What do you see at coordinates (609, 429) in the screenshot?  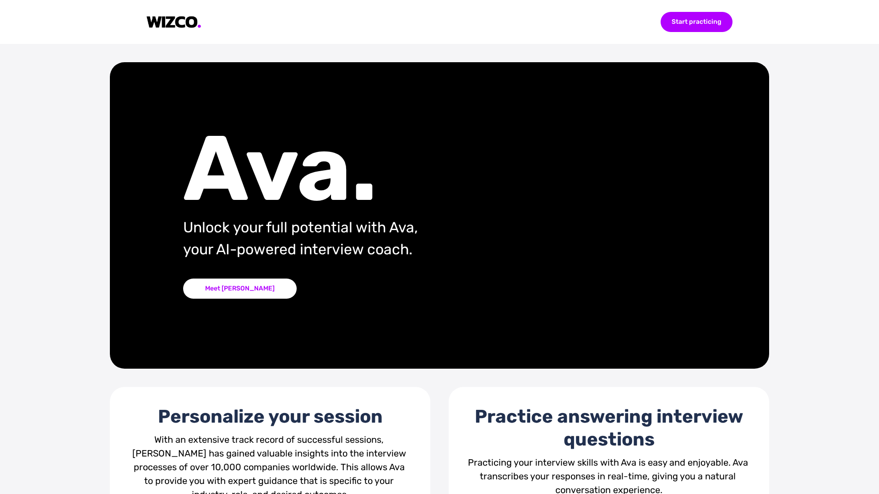 I see `div: Practice answering interview questions` at bounding box center [609, 429].